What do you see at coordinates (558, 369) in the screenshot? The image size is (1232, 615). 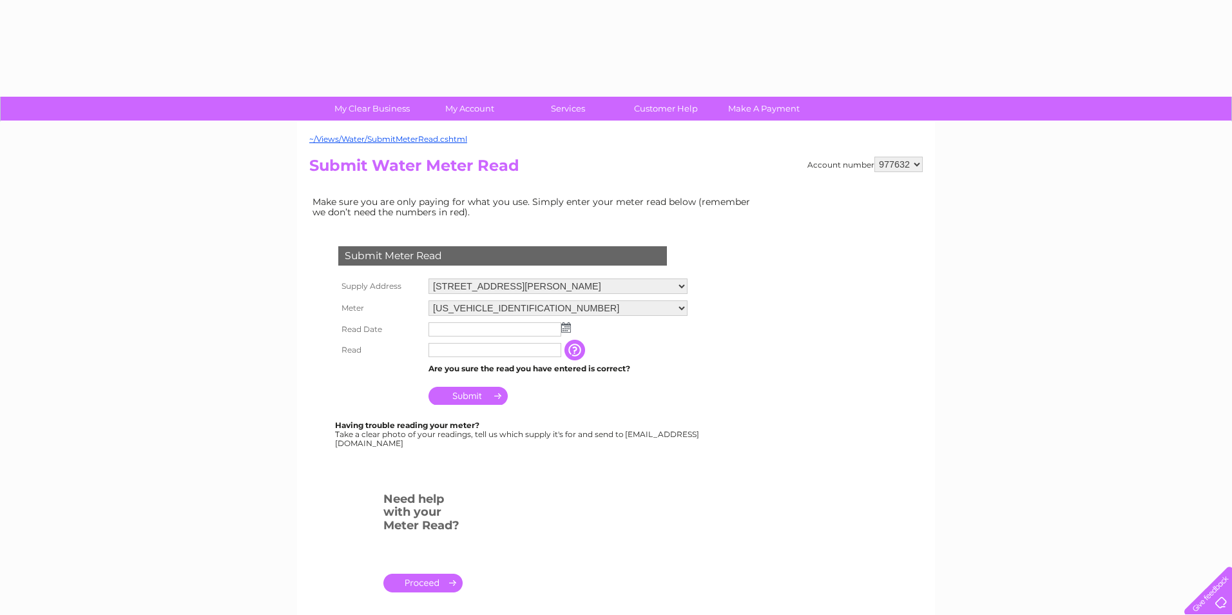 I see `td: Are you sure the read you have entered is correct?` at bounding box center [558, 369].